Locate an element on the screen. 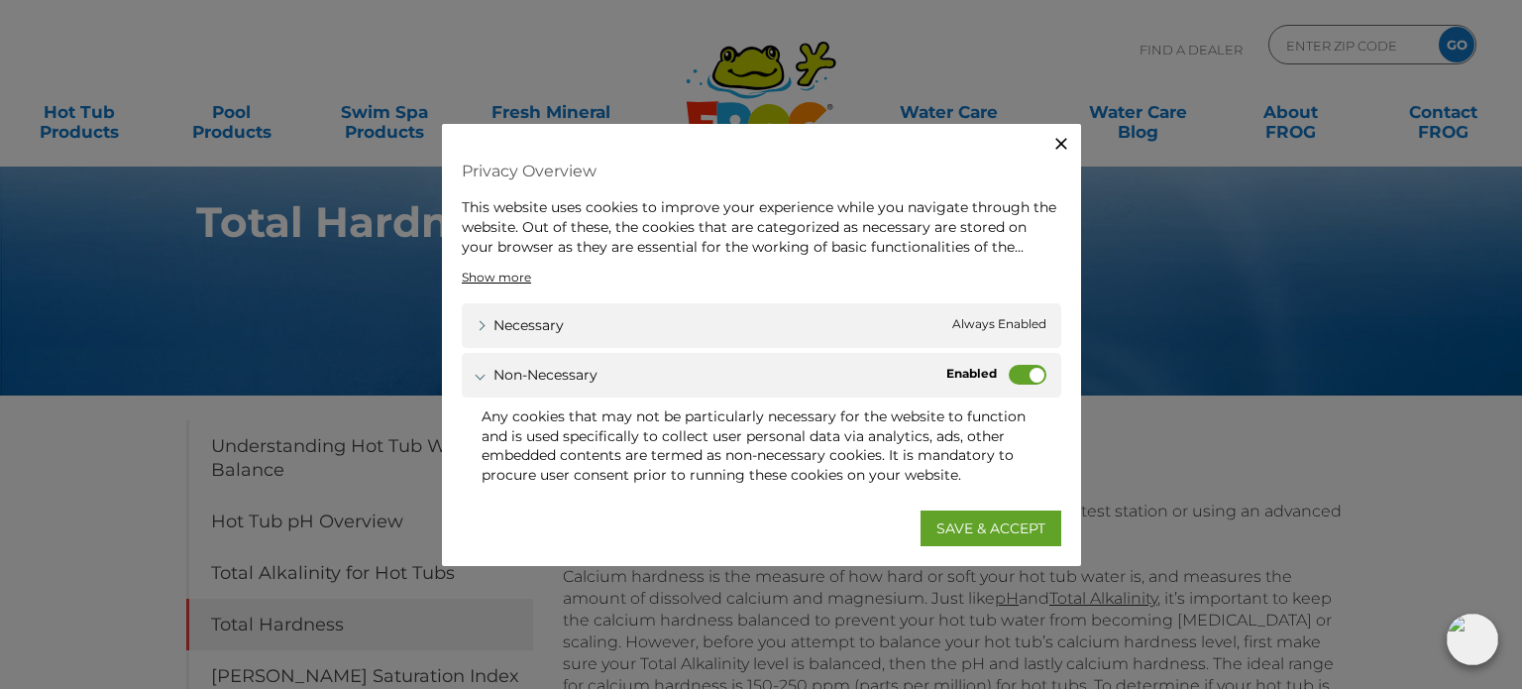  a: Necessary is located at coordinates (520, 325).